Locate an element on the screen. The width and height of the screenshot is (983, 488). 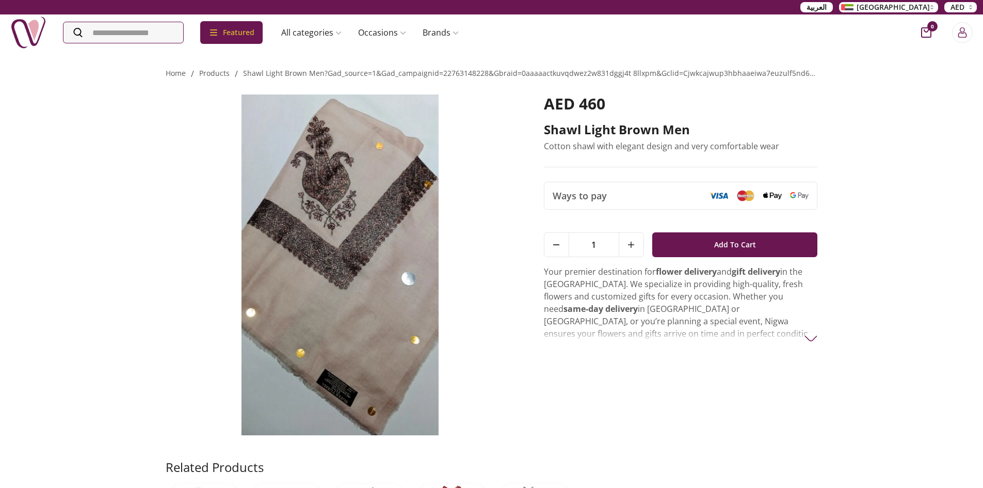
h2: shawl light brown men is located at coordinates (681, 130).